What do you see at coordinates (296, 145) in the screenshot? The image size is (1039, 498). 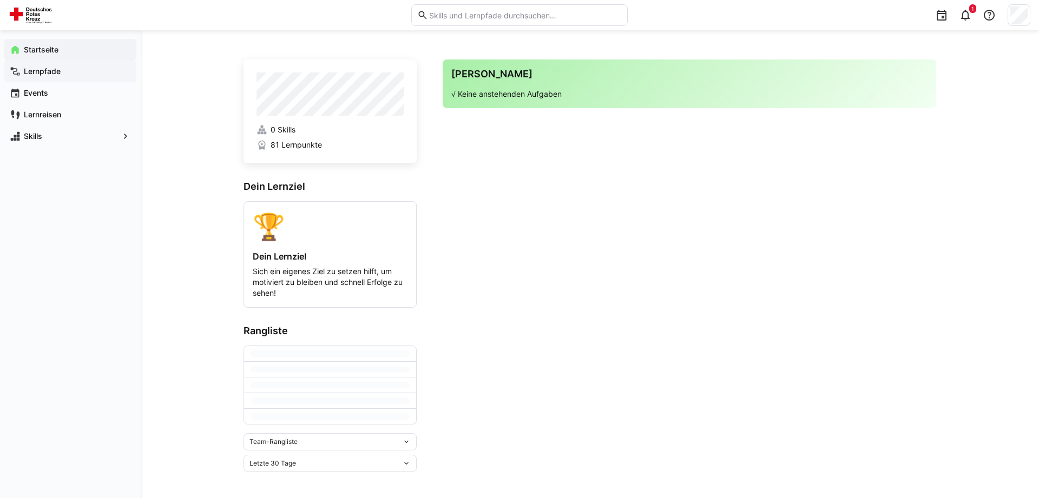 I see `span: 81 Lernpunkte` at bounding box center [296, 145].